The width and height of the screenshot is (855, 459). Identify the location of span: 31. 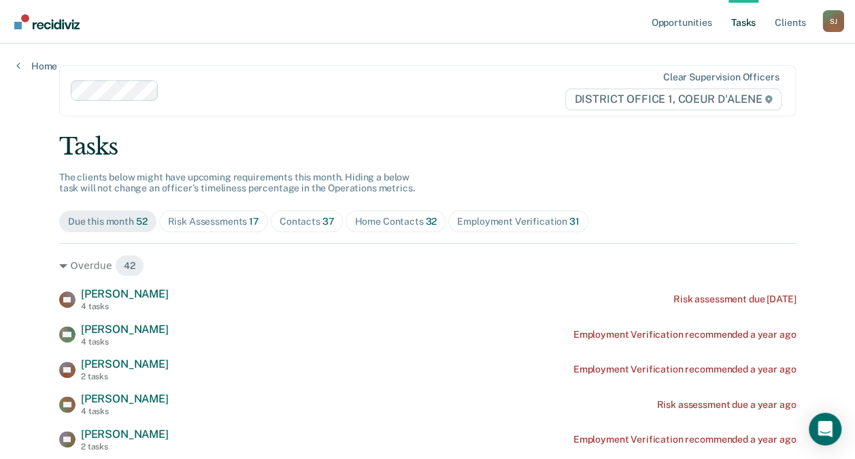
(574, 221).